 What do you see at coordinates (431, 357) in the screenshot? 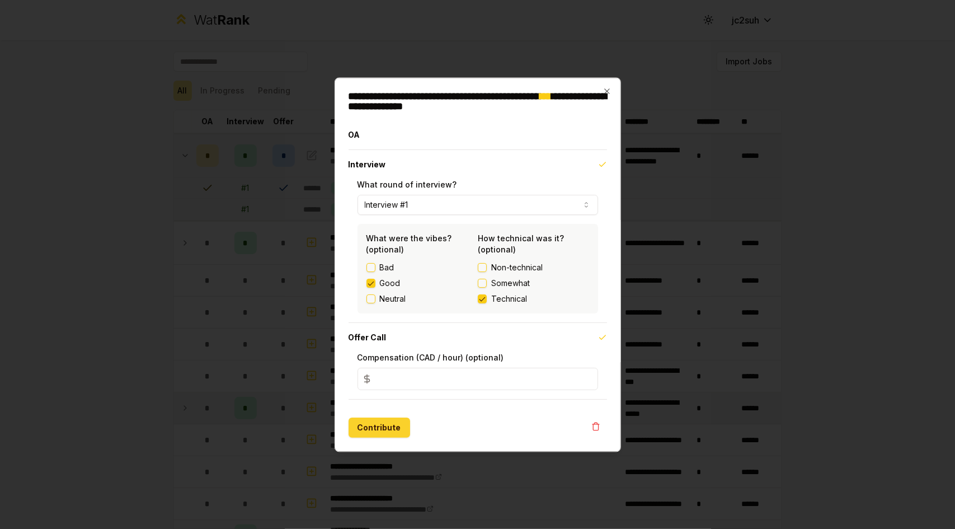
I see `label: Compensation (CAD / hour) (optional)` at bounding box center [431, 357].